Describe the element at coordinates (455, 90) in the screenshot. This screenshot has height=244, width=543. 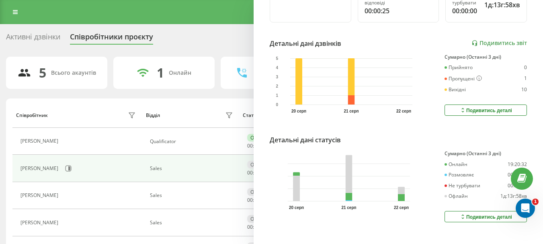
I see `div: Вихідні` at that location.